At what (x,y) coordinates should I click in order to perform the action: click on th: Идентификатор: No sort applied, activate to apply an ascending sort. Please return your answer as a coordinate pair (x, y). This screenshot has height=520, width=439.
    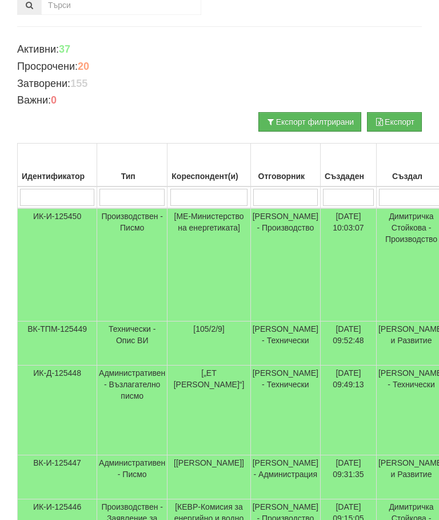
    Looking at the image, I should click on (57, 165).